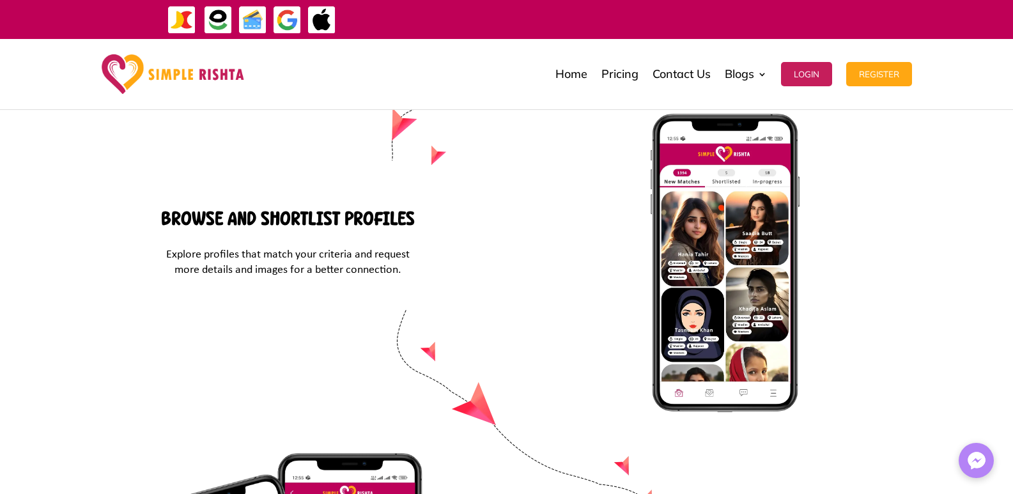 The height and width of the screenshot is (494, 1013). Describe the element at coordinates (218, 20) in the screenshot. I see `img: EasyPaisa-icon` at that location.